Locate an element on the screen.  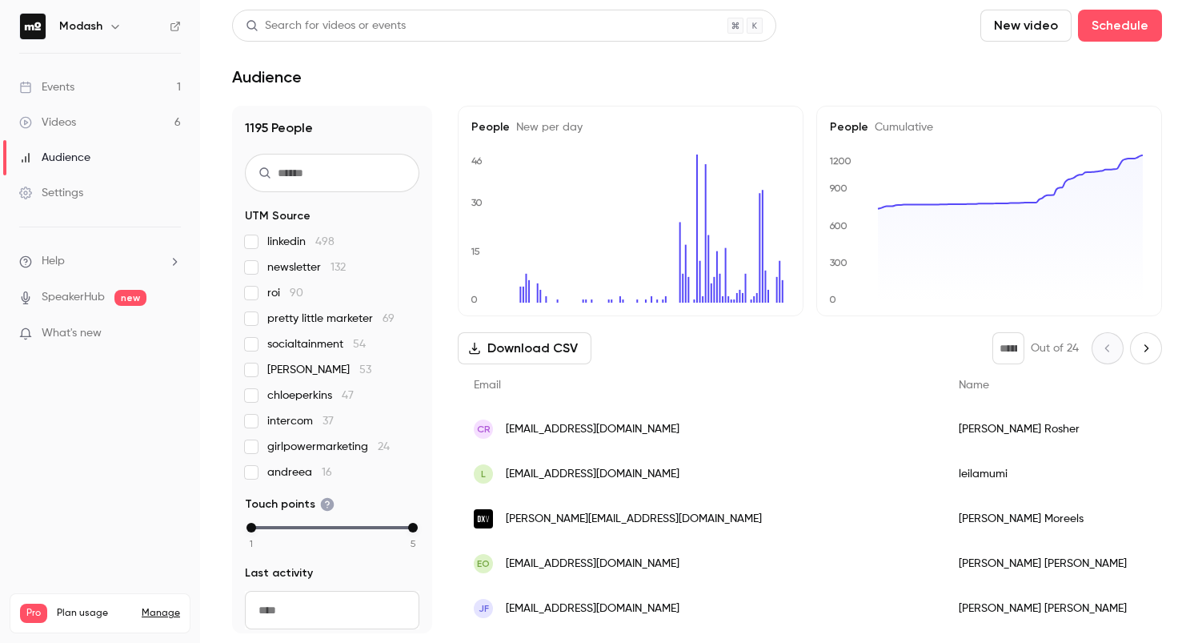
button: New video is located at coordinates (1026, 26).